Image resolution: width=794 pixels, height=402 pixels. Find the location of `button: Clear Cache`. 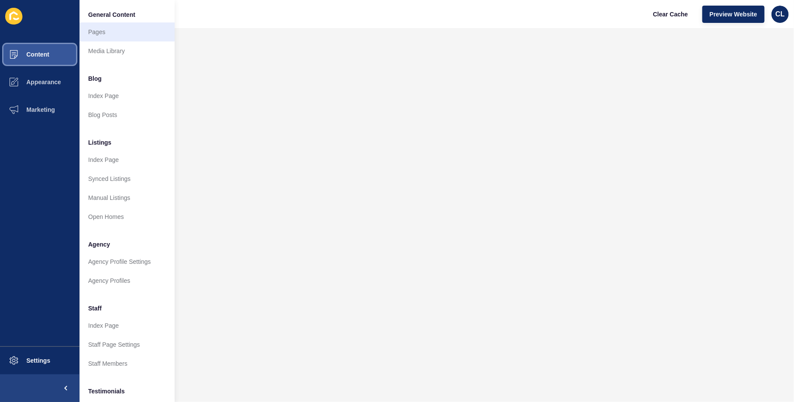

button: Clear Cache is located at coordinates (670, 14).